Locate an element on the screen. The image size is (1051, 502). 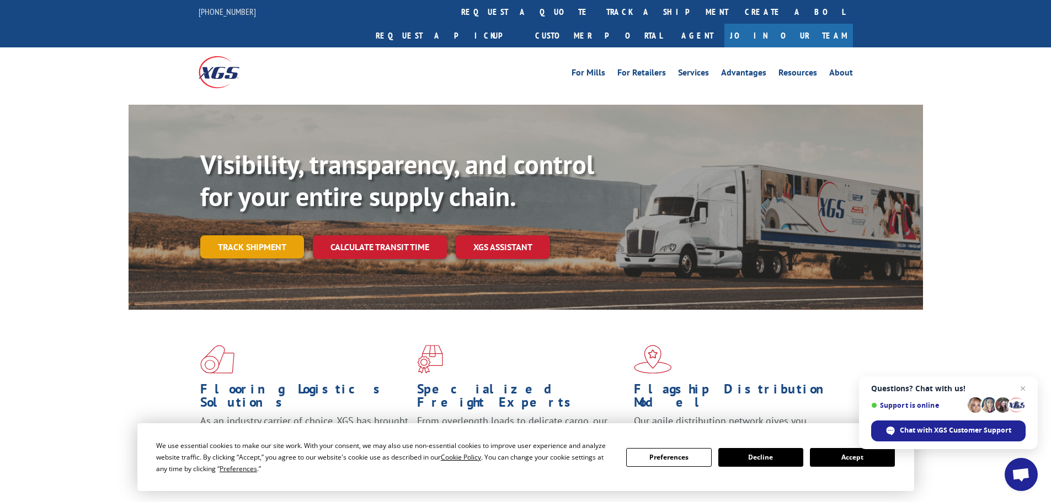
h1: Flooring Logistics Solutions is located at coordinates (304, 399).